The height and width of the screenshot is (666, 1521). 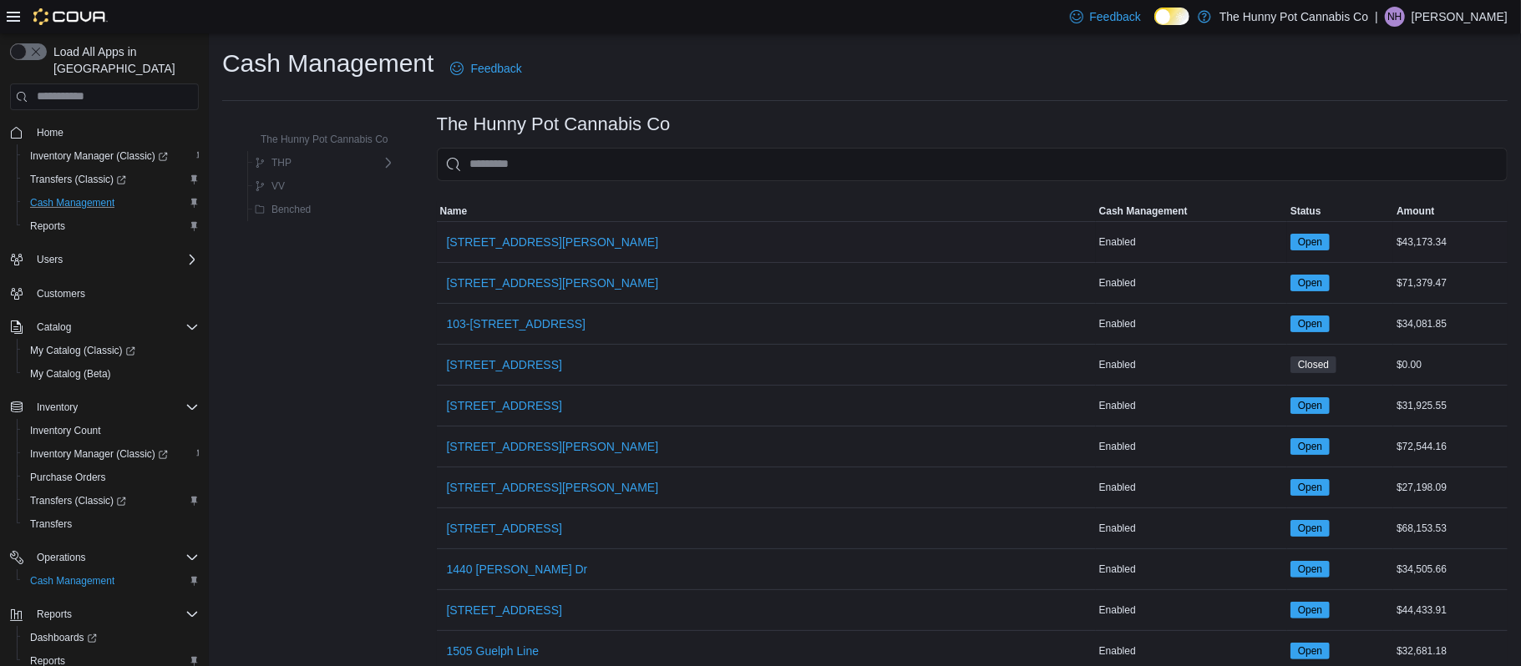 What do you see at coordinates (111, 478) in the screenshot?
I see `button: Purchase Orders` at bounding box center [111, 478].